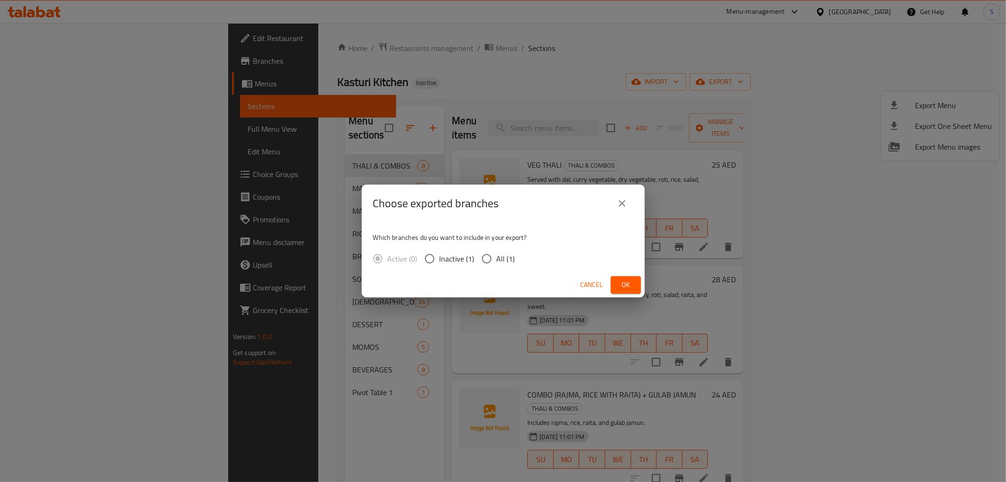  Describe the element at coordinates (402, 259) in the screenshot. I see `span: Active (0)` at that location.